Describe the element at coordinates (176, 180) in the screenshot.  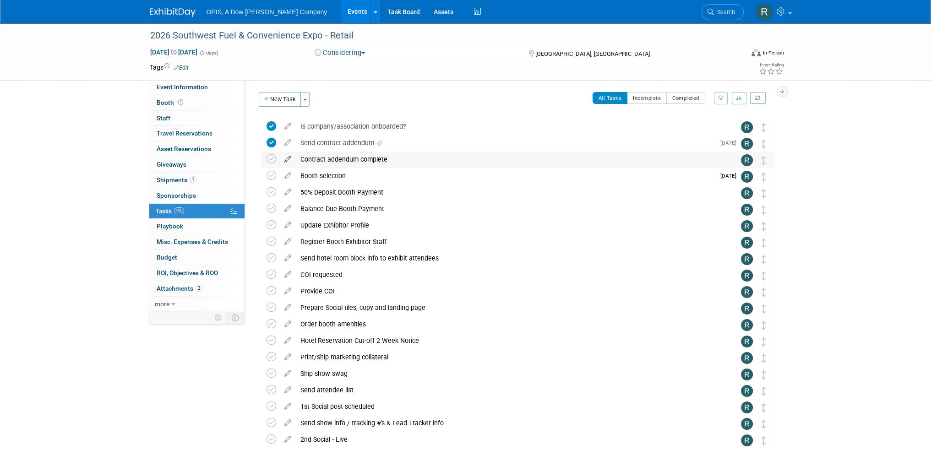
I see `span: Shipments` at that location.